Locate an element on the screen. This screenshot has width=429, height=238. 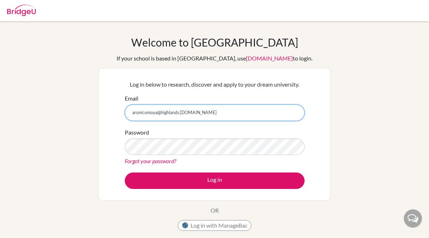
span: Help is located at coordinates (23, 8).